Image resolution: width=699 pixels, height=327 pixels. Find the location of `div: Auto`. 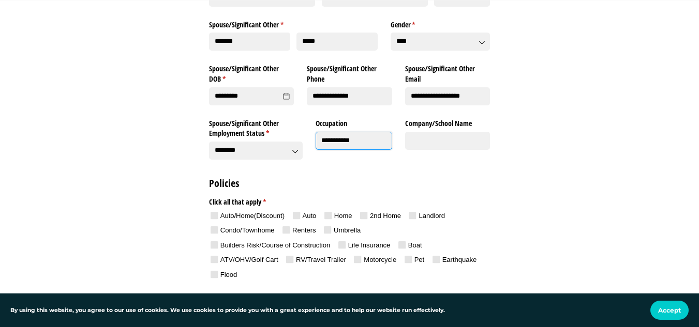

div: Auto is located at coordinates (309, 216).